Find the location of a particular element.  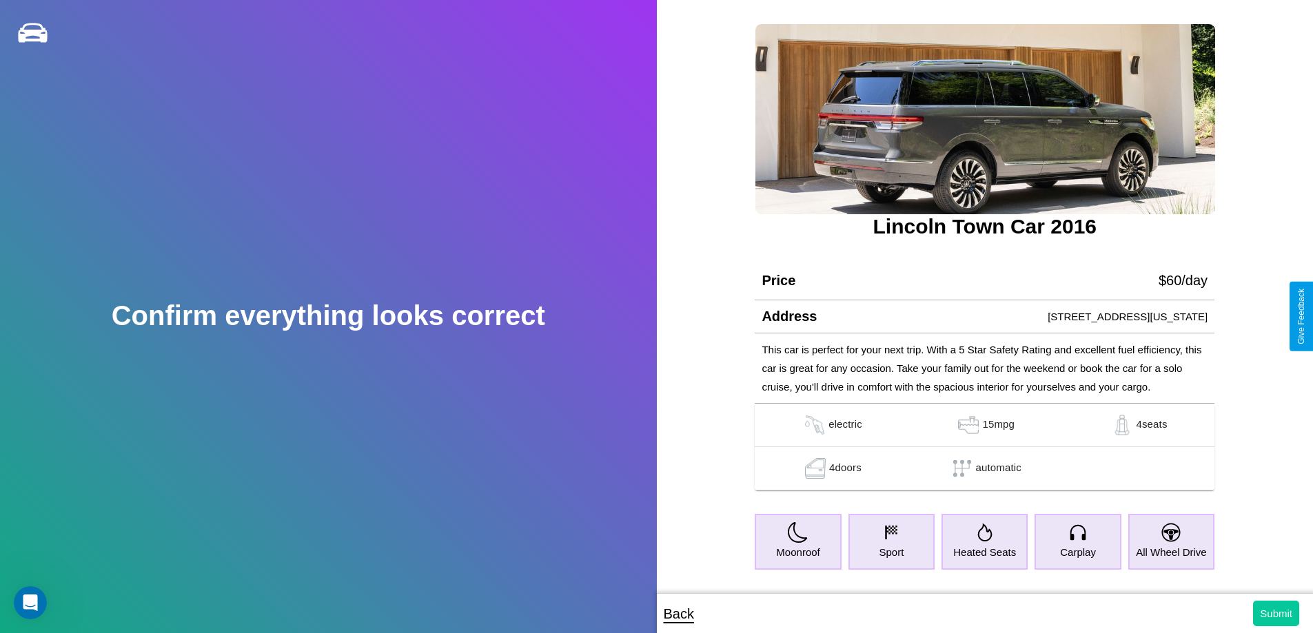

p: 4 seats is located at coordinates (1151, 425).